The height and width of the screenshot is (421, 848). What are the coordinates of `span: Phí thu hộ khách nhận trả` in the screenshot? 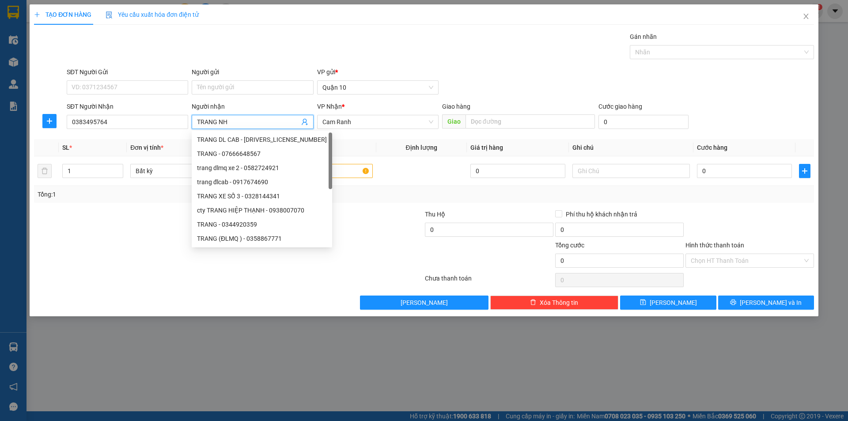 It's located at (601, 214).